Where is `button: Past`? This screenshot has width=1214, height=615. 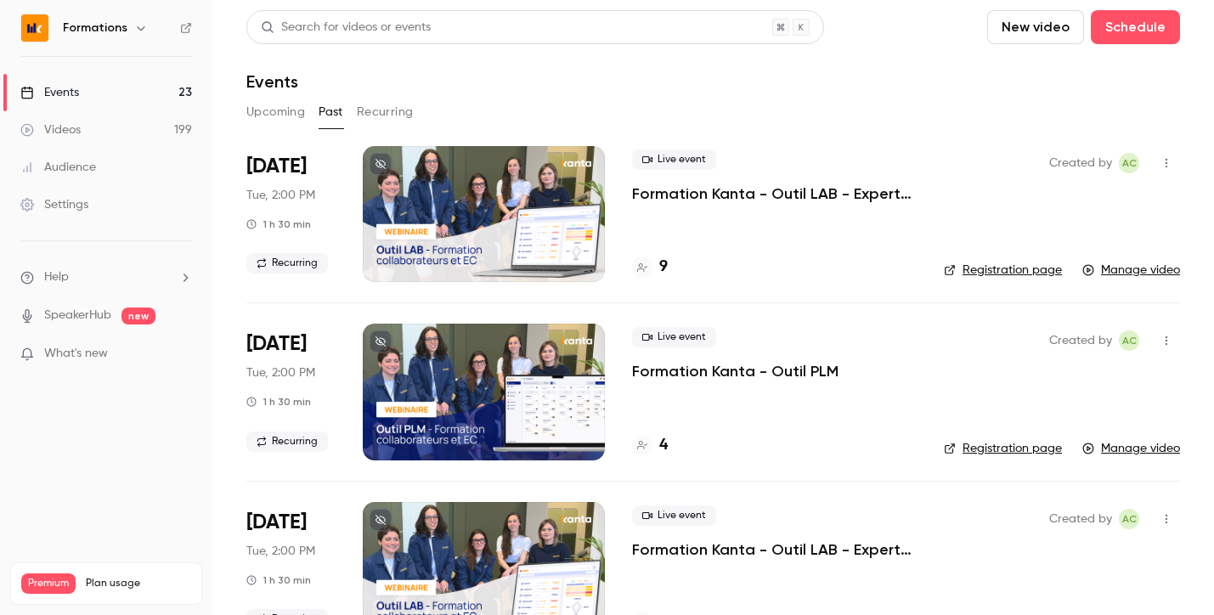
button: Past is located at coordinates (331, 112).